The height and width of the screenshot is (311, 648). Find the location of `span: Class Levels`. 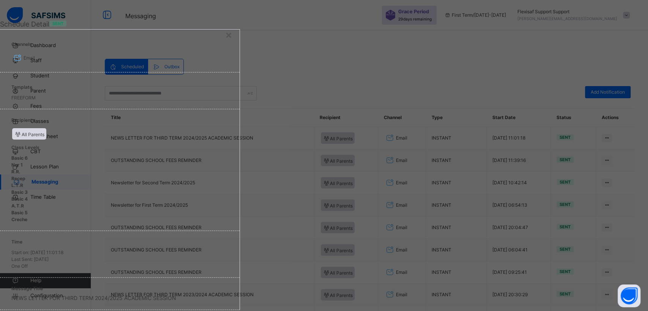

span: Class Levels is located at coordinates (25, 147).